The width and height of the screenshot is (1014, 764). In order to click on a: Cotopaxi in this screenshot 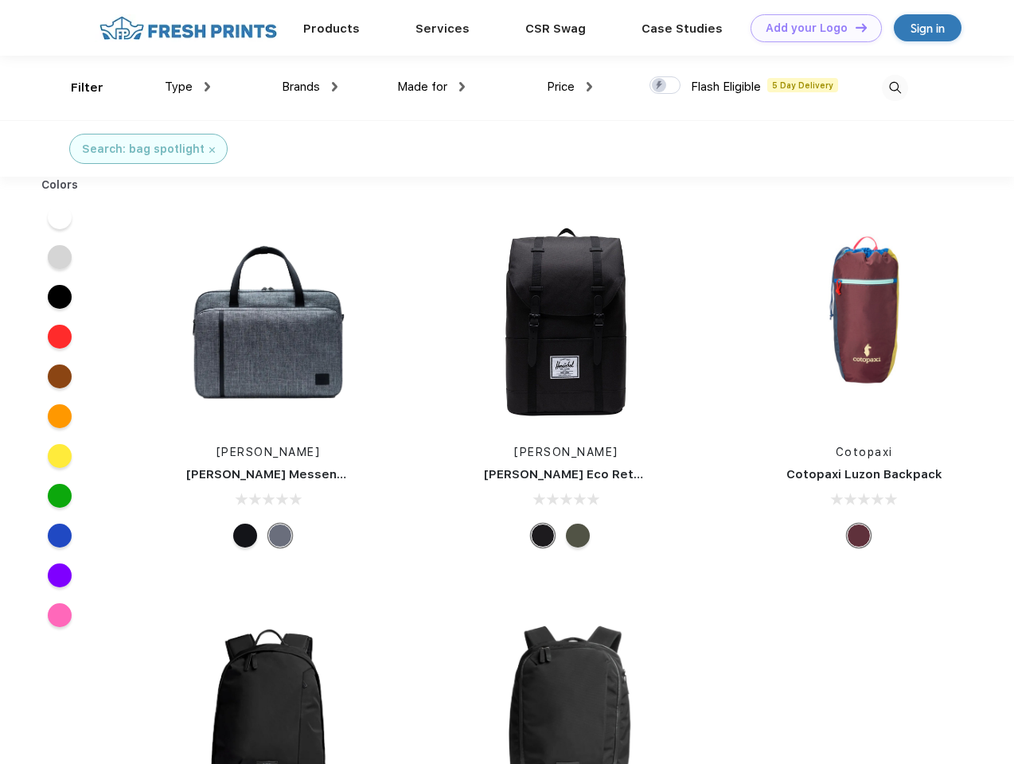, I will do `click(864, 452)`.